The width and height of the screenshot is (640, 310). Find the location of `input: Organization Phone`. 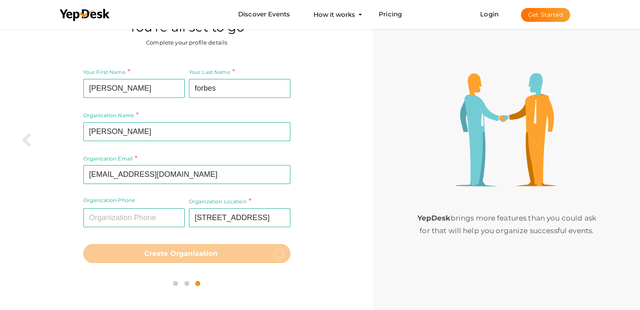

input: Organization Phone is located at coordinates (134, 218).